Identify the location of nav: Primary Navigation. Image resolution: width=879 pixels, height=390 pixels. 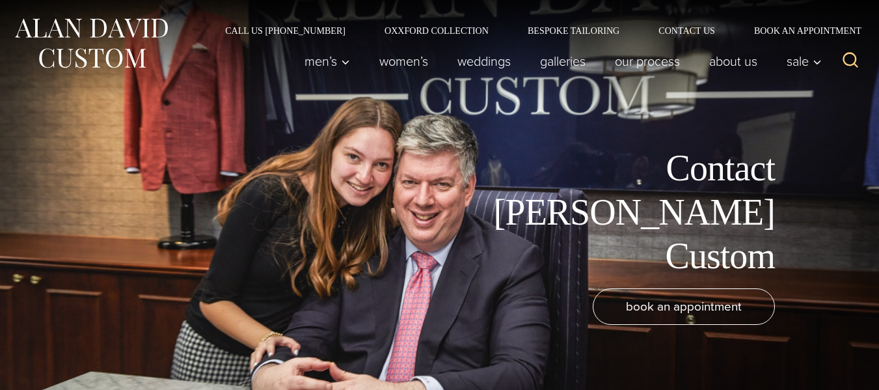
(560, 61).